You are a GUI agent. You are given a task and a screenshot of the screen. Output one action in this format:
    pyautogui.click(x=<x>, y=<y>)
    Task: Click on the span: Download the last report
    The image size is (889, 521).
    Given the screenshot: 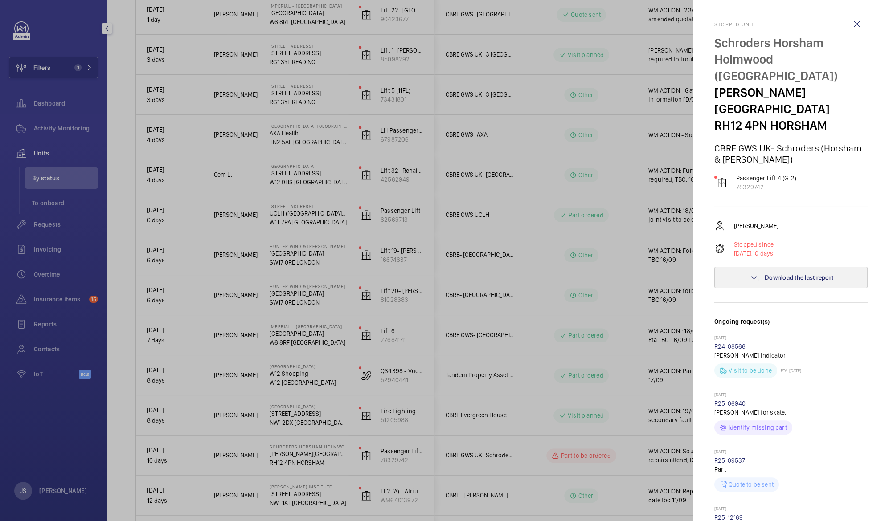 What is the action you would take?
    pyautogui.click(x=799, y=278)
    